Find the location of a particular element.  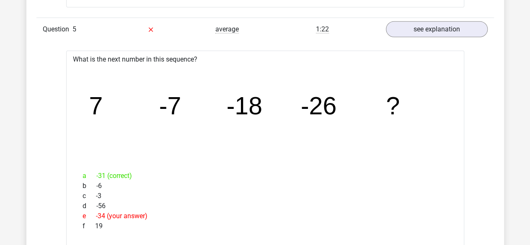

span: f is located at coordinates (89, 226).